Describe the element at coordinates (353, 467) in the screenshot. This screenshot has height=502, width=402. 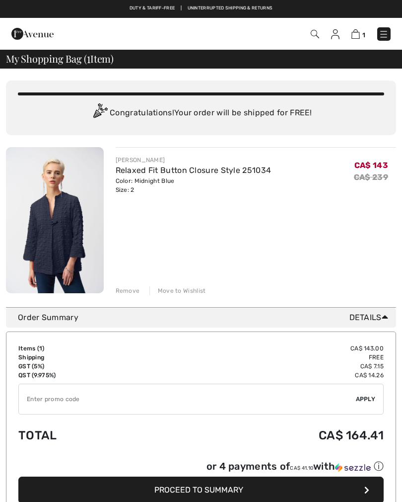
I see `img: Sezzle` at that location.